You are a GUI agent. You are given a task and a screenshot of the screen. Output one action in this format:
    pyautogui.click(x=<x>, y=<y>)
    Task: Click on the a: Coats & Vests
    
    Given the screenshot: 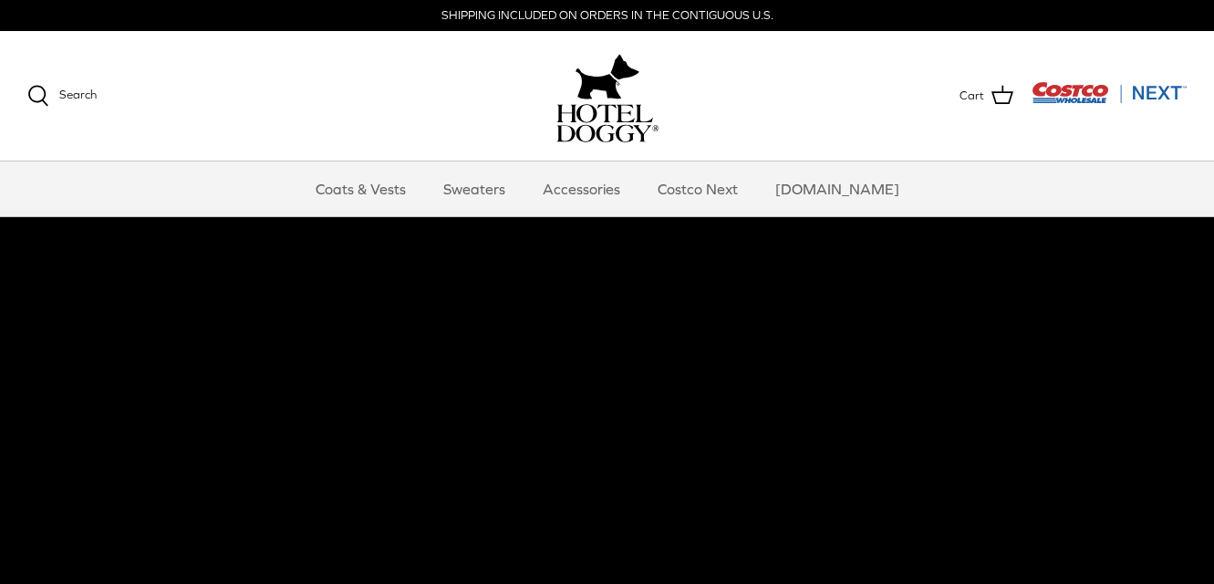 What is the action you would take?
    pyautogui.click(x=360, y=189)
    